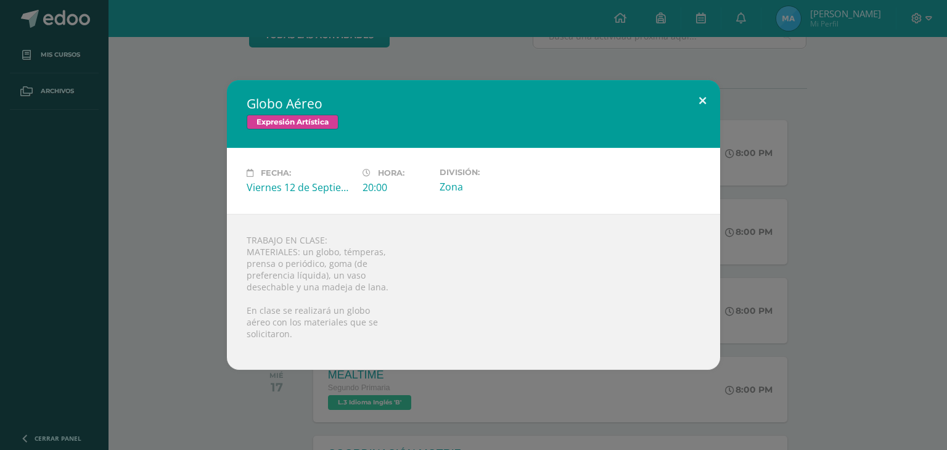 The height and width of the screenshot is (450, 947). I want to click on div: Viernes 12 de Septiembre, so click(300, 187).